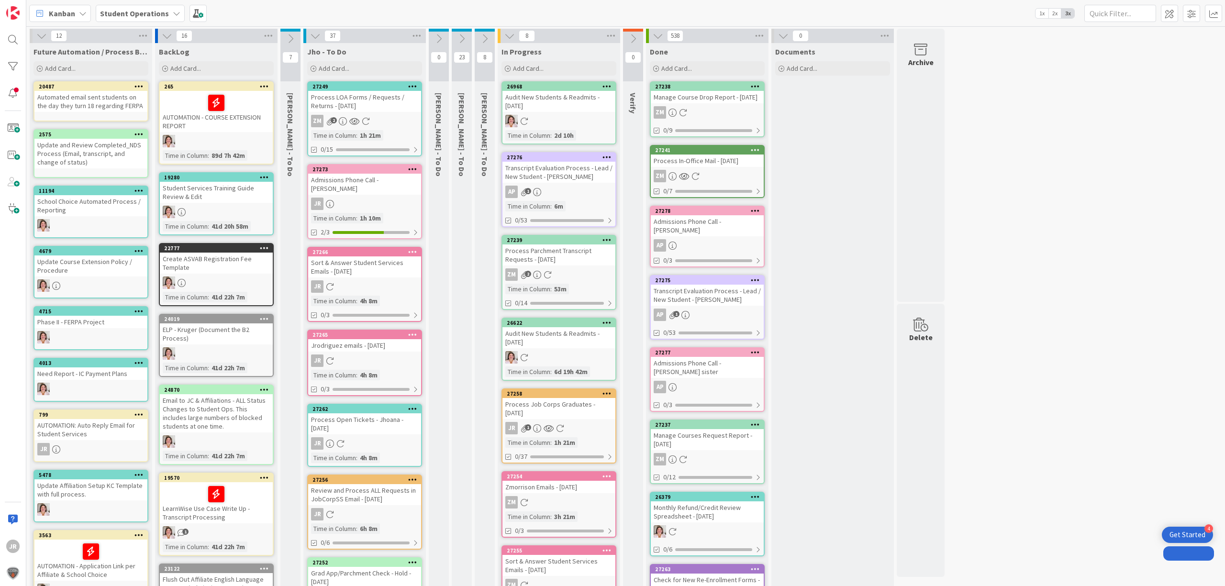 The height and width of the screenshot is (586, 1225). Describe the element at coordinates (528, 427) in the screenshot. I see `span: 1` at that location.